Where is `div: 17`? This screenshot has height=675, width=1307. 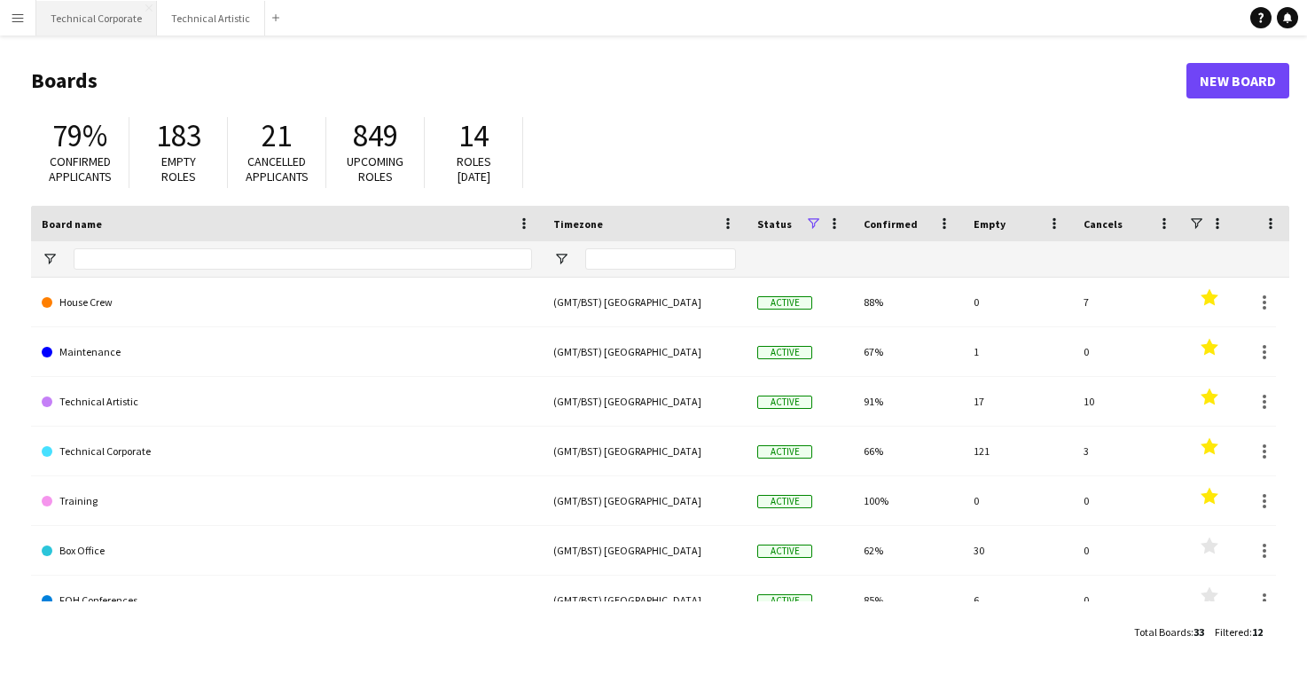
div: 17 is located at coordinates (1018, 401).